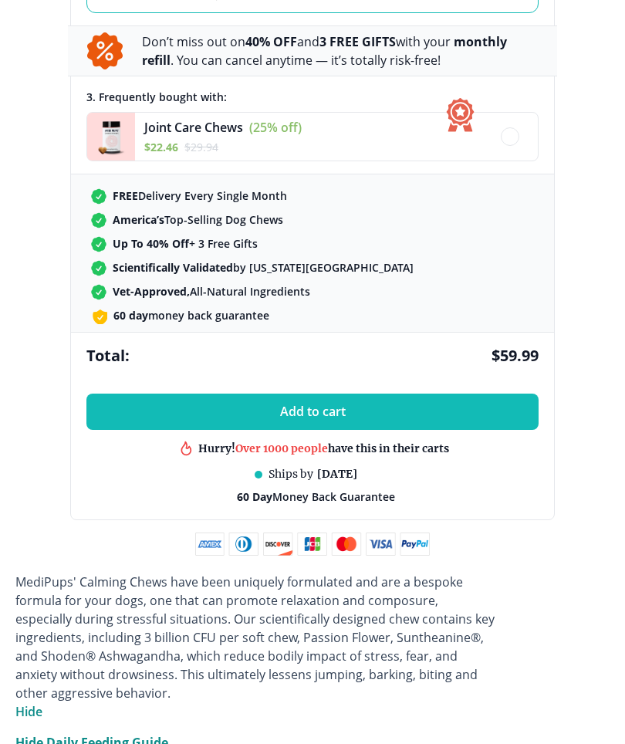  Describe the element at coordinates (323, 448) in the screenshot. I see `div: Hurry! have this in their carts` at that location.